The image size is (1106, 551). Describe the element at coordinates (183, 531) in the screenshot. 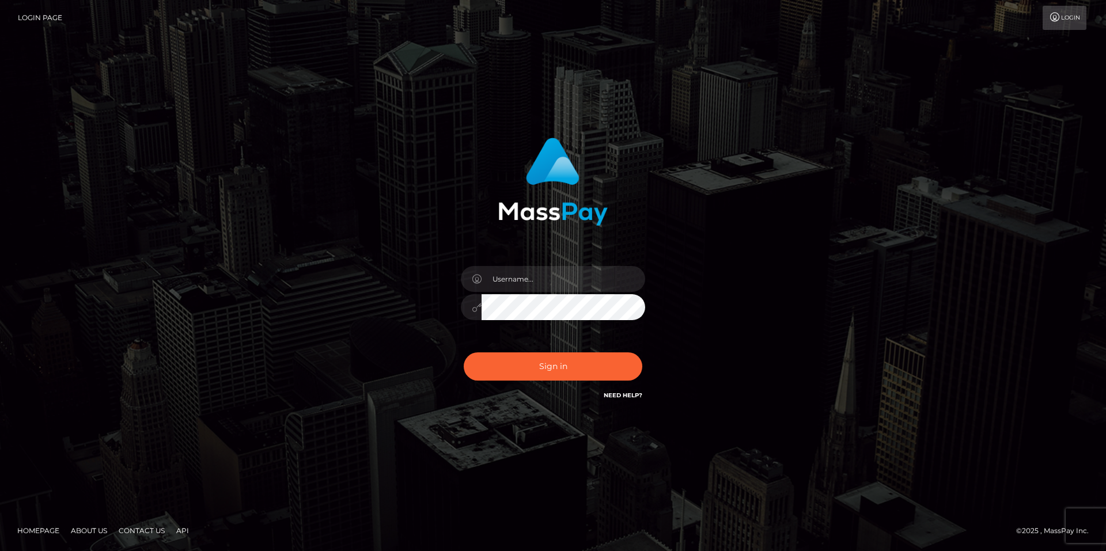

I see `a: API` at that location.